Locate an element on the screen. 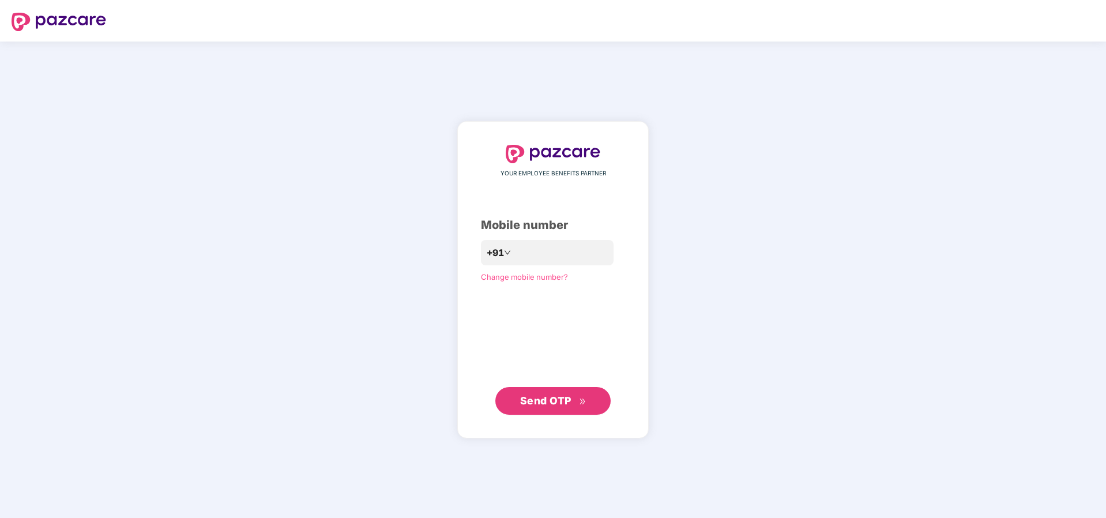 The width and height of the screenshot is (1106, 518). span: YOUR EMPLOYEE BENEFITS PARTNER is located at coordinates (553, 174).